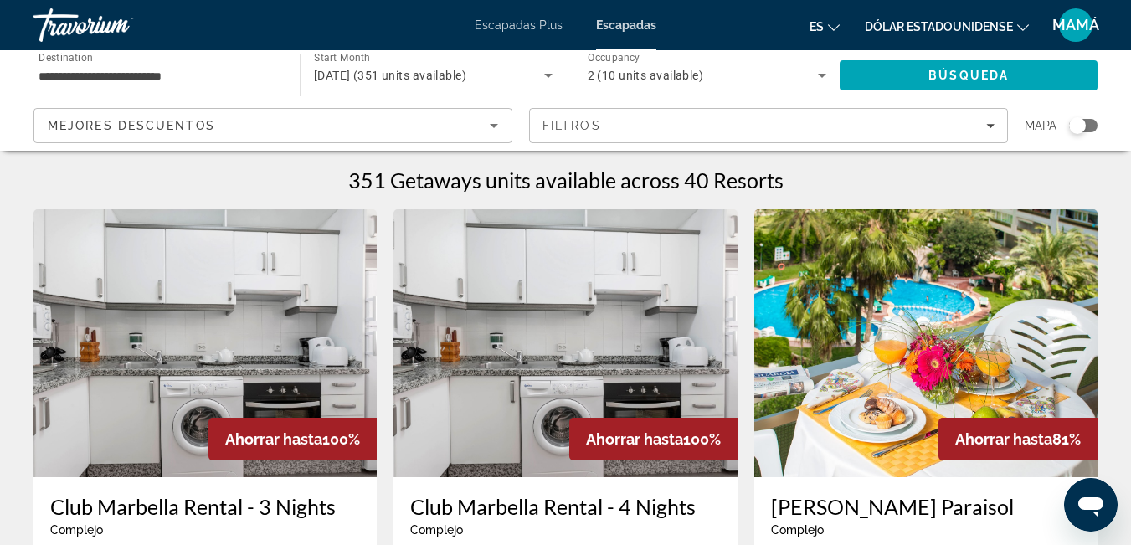 Image resolution: width=1131 pixels, height=545 pixels. I want to click on span: Búsqueda, so click(969, 75).